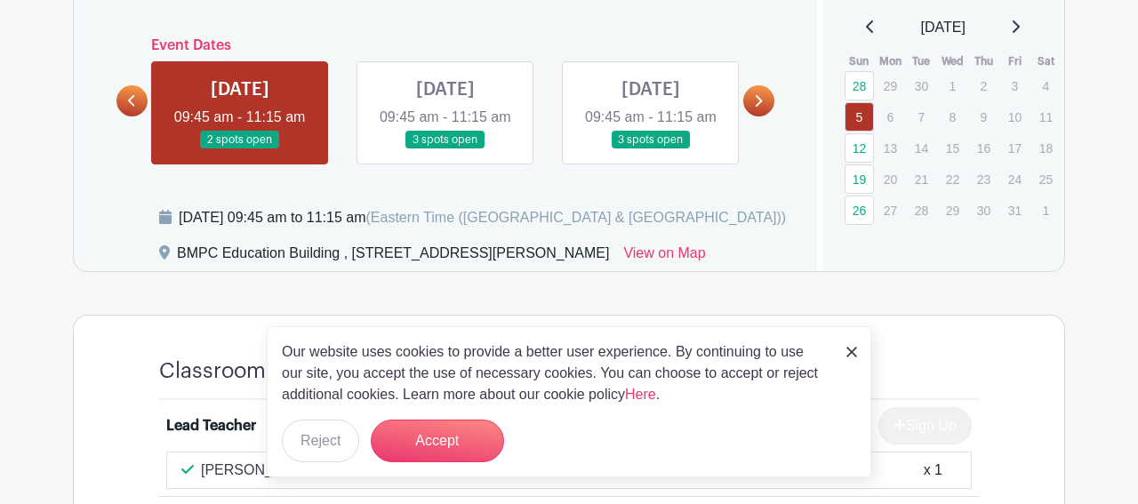  What do you see at coordinates (664, 257) in the screenshot?
I see `a: View on Map` at bounding box center [664, 257].